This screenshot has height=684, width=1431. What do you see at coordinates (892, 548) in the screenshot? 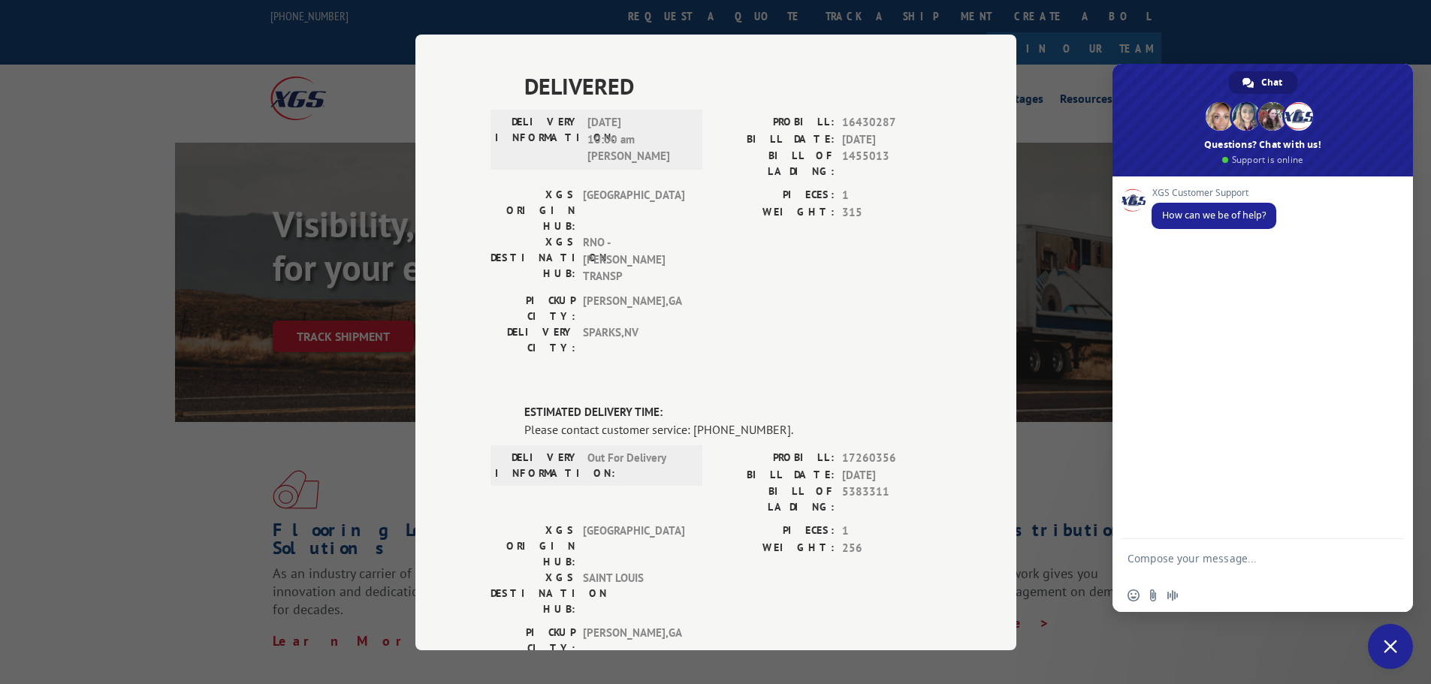
I see `span: 256` at bounding box center [892, 548].